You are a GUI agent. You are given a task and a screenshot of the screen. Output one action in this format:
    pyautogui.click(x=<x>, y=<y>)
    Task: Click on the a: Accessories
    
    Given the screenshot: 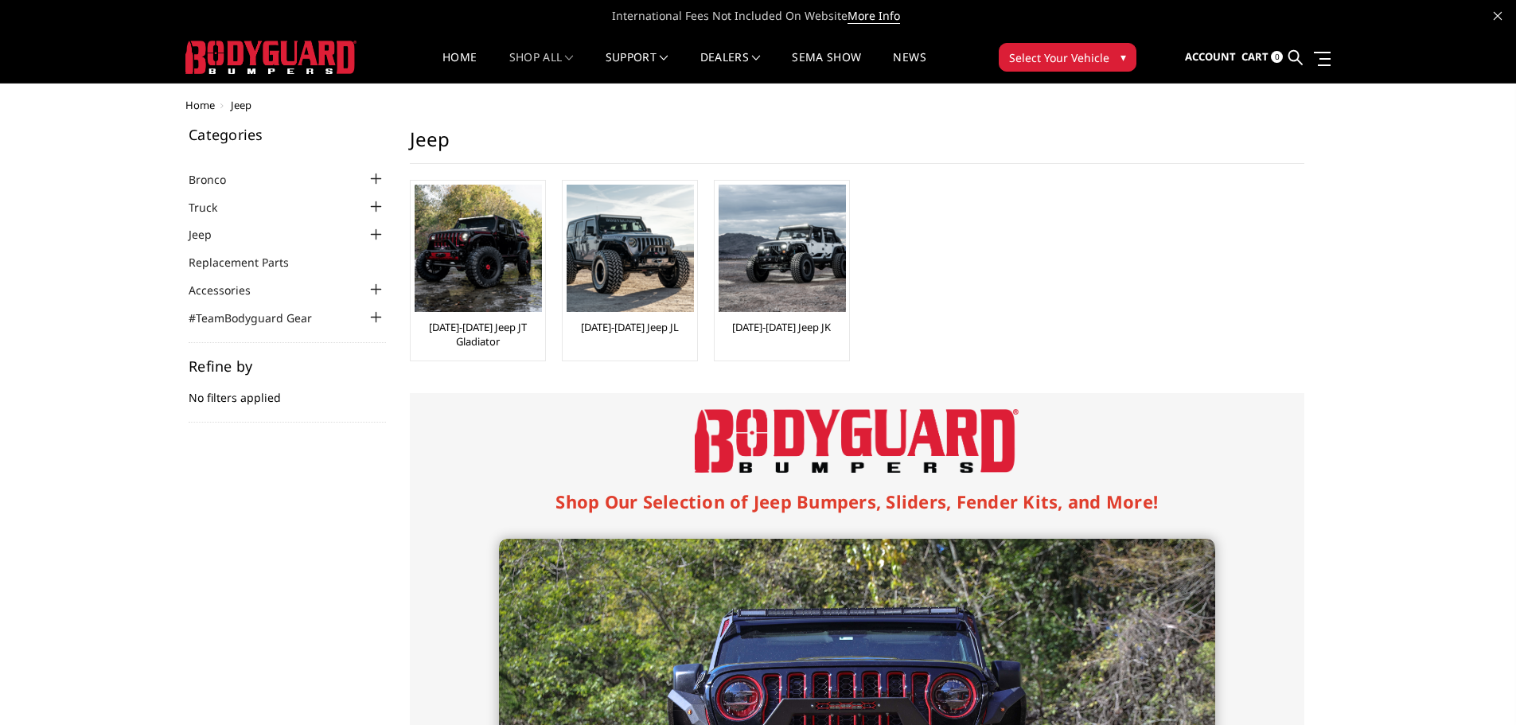 What is the action you would take?
    pyautogui.click(x=229, y=290)
    